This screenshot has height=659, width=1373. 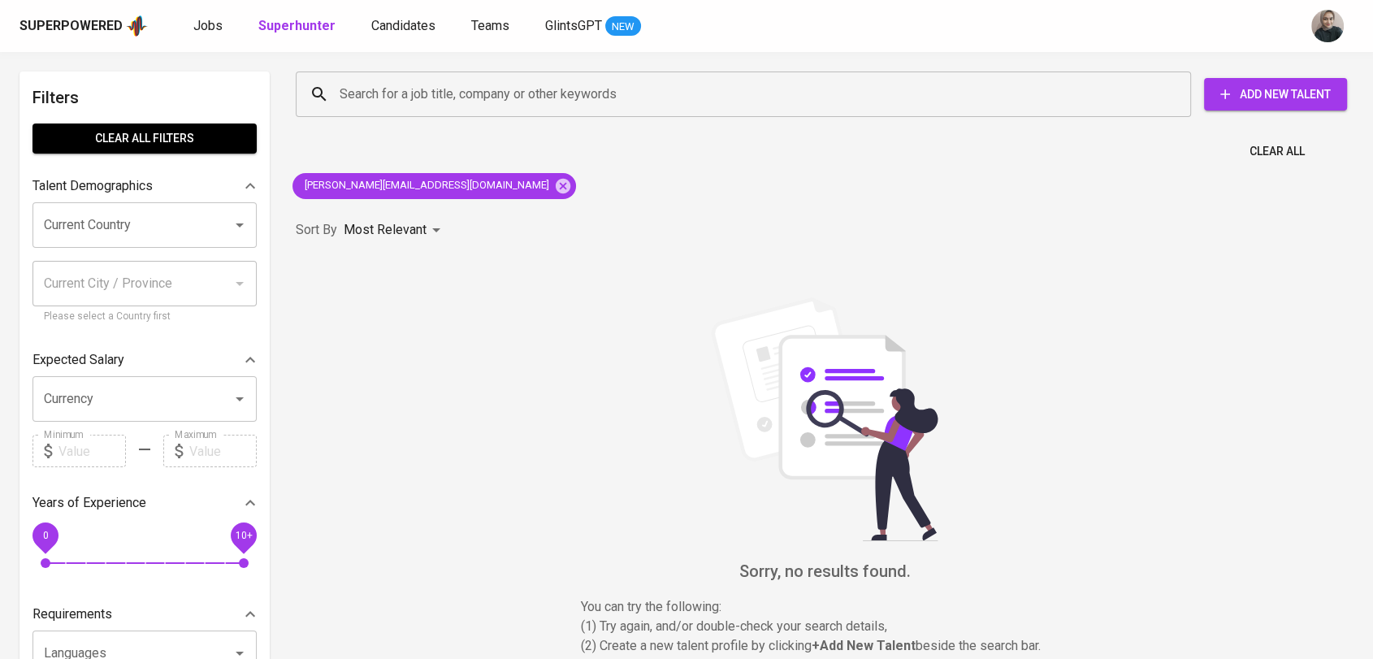 I want to click on a: Candidates, so click(x=405, y=26).